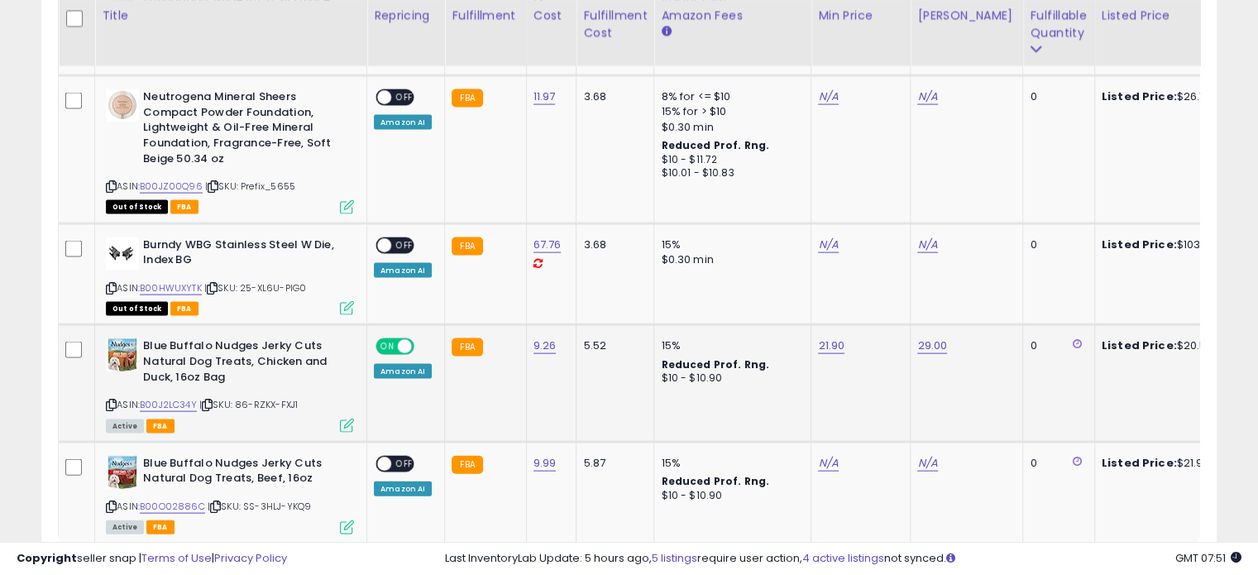  Describe the element at coordinates (860, 16) in the screenshot. I see `div: Min Price` at that location.